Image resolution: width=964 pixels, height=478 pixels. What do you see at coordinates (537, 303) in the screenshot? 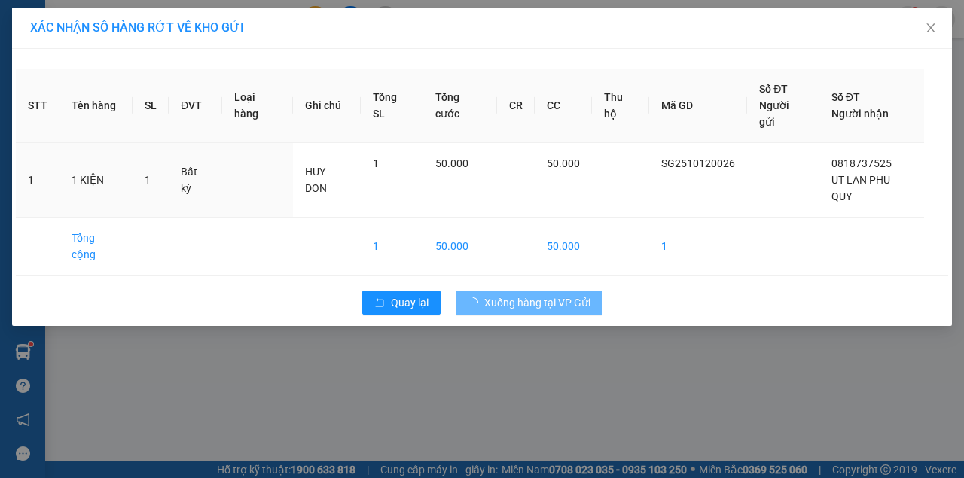
I see `span: Xuống hàng tại VP Gửi` at bounding box center [537, 303].